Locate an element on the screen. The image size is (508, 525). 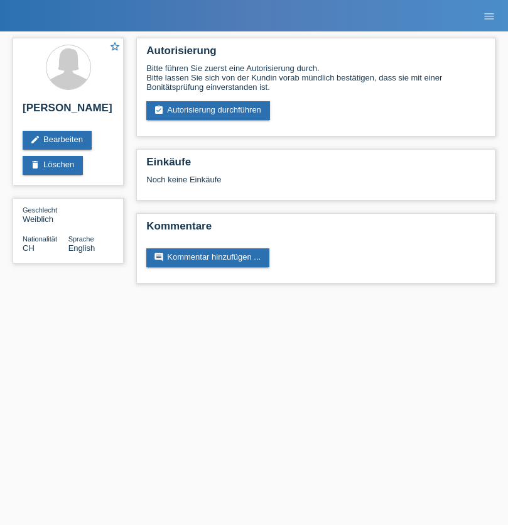
span: Schweiz is located at coordinates (28, 248).